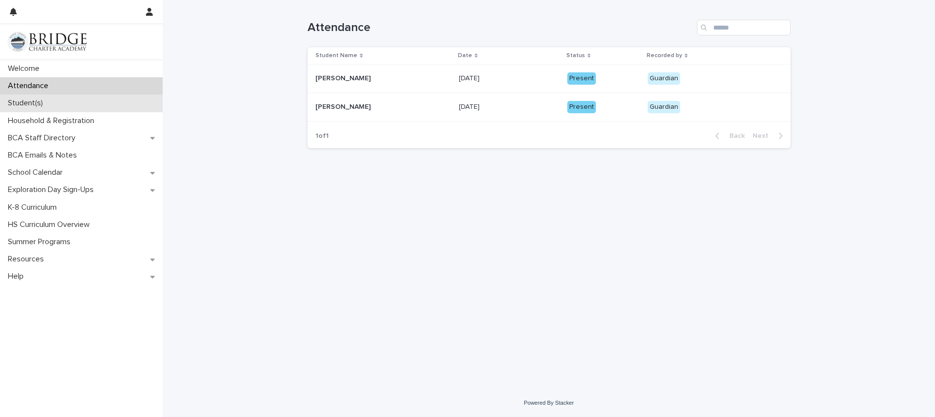  What do you see at coordinates (53, 121) in the screenshot?
I see `p: Household & Registration` at bounding box center [53, 121].